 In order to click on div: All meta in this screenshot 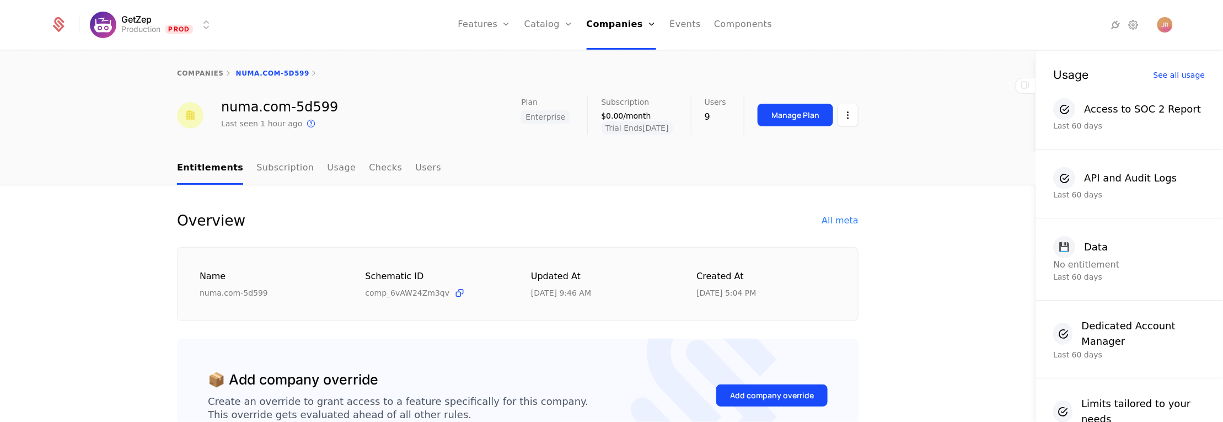, I will do `click(840, 221)`.